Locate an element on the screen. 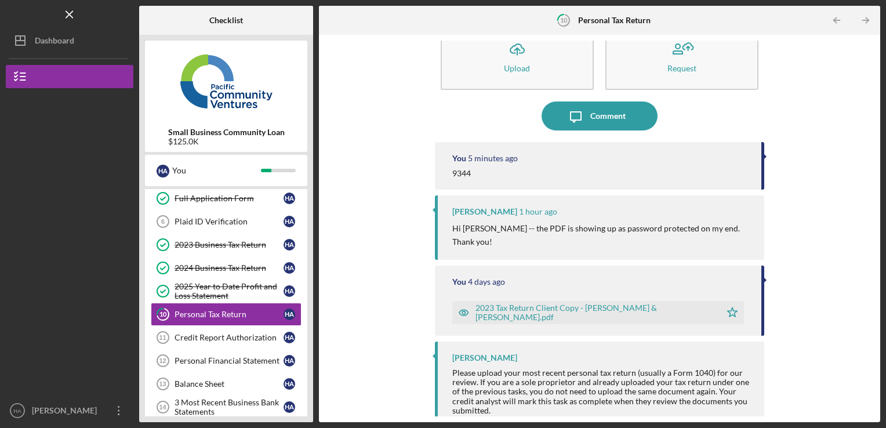 Image resolution: width=886 pixels, height=428 pixels. a: 13Balance SheetHA is located at coordinates (226, 384).